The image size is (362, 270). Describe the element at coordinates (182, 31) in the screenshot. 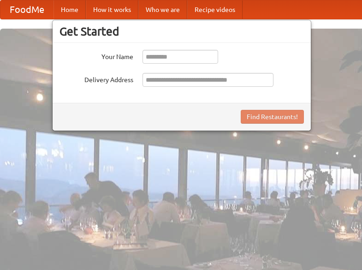

I see `h3: Get Started` at that location.